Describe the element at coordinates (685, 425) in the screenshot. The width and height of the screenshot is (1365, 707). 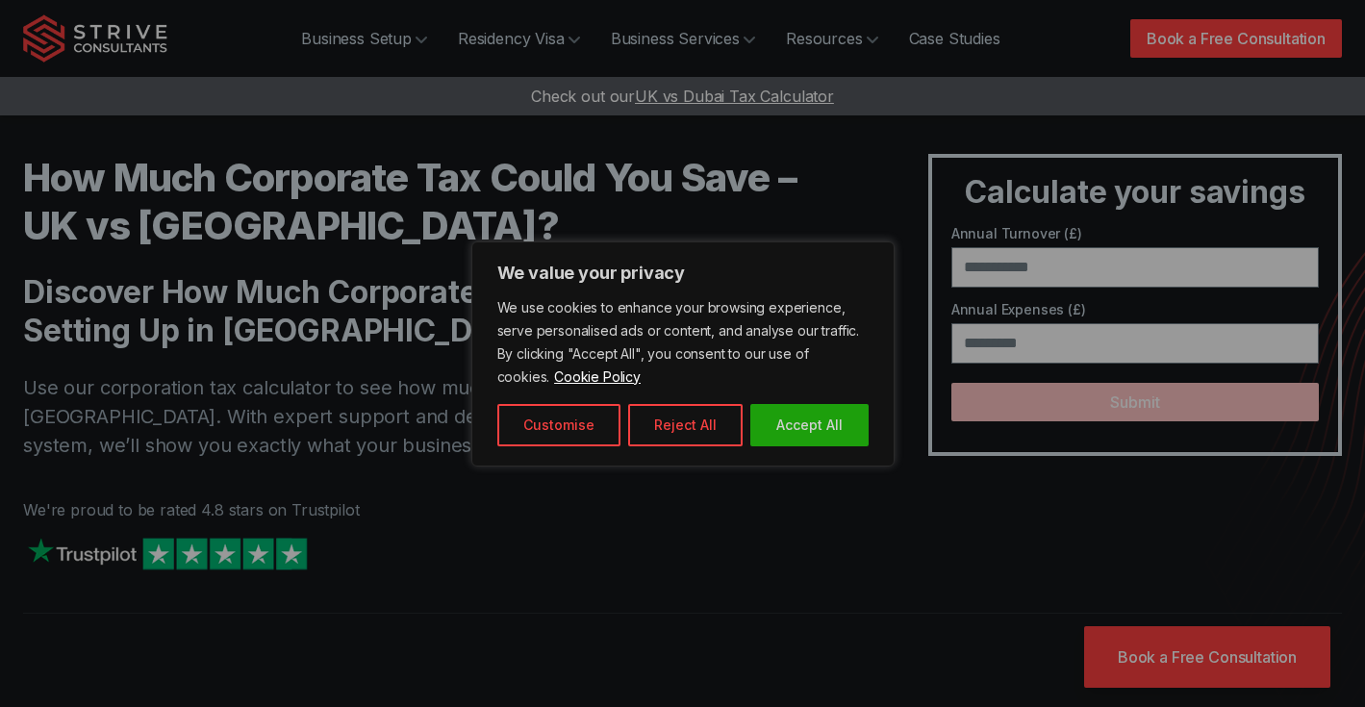
I see `button: Reject All` at that location.